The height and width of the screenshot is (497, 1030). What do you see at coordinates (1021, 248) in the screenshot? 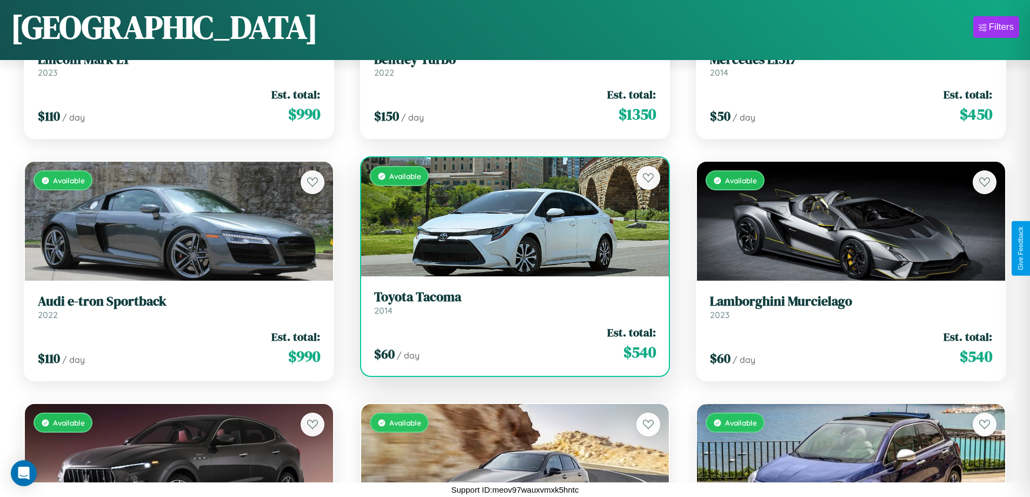
I see `div: Give Feedback` at bounding box center [1021, 248].